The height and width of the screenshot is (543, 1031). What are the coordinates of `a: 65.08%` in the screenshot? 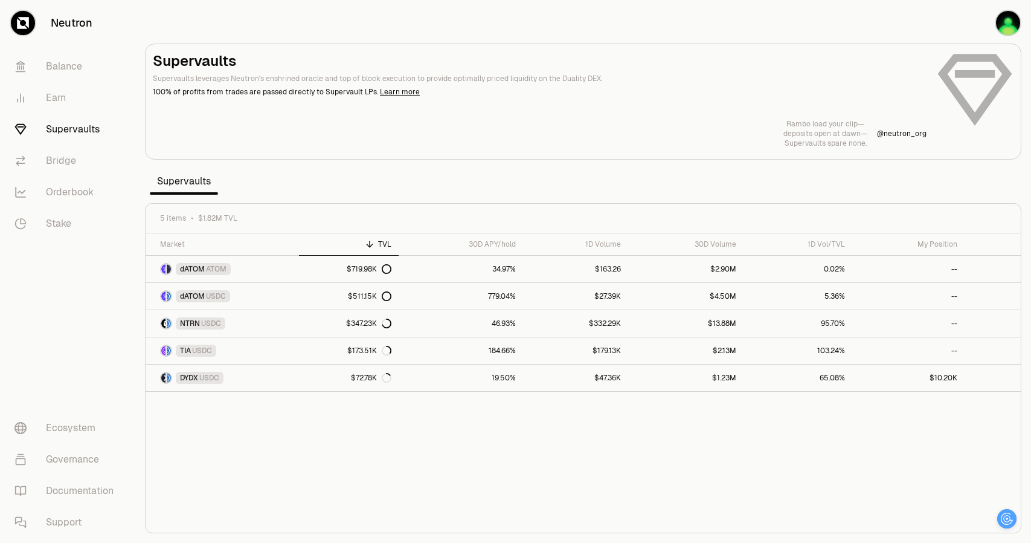 It's located at (797, 378).